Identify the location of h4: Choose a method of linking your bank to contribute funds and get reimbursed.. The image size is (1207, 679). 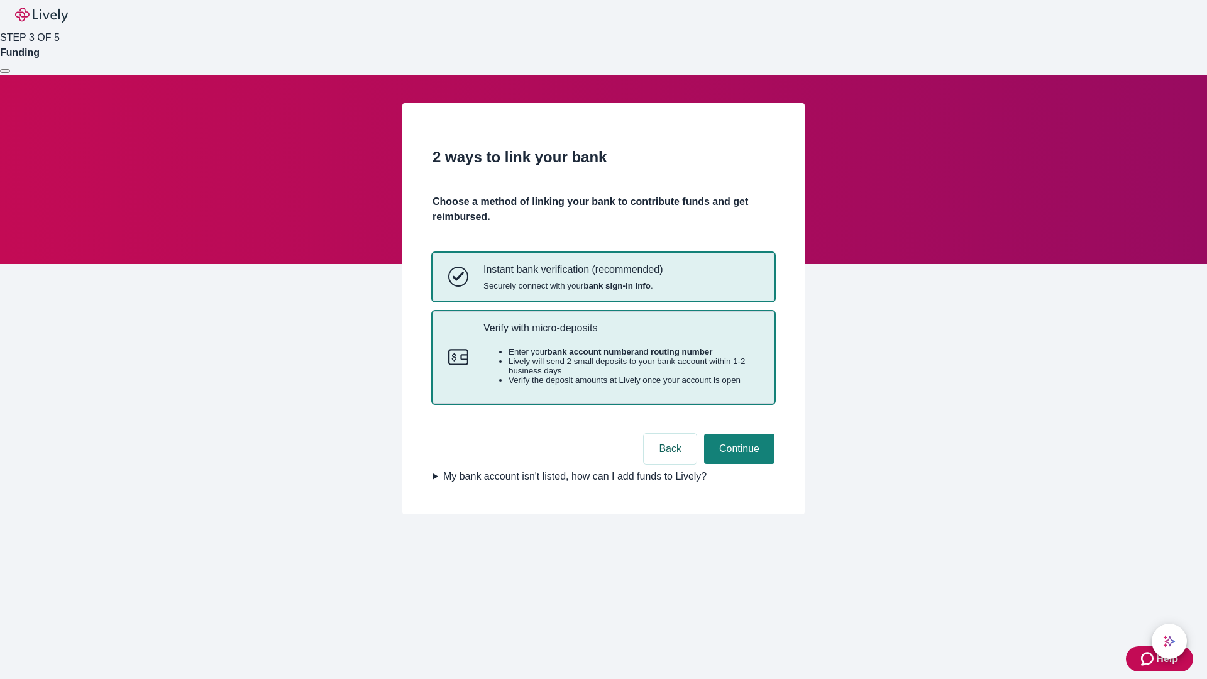
(603, 209).